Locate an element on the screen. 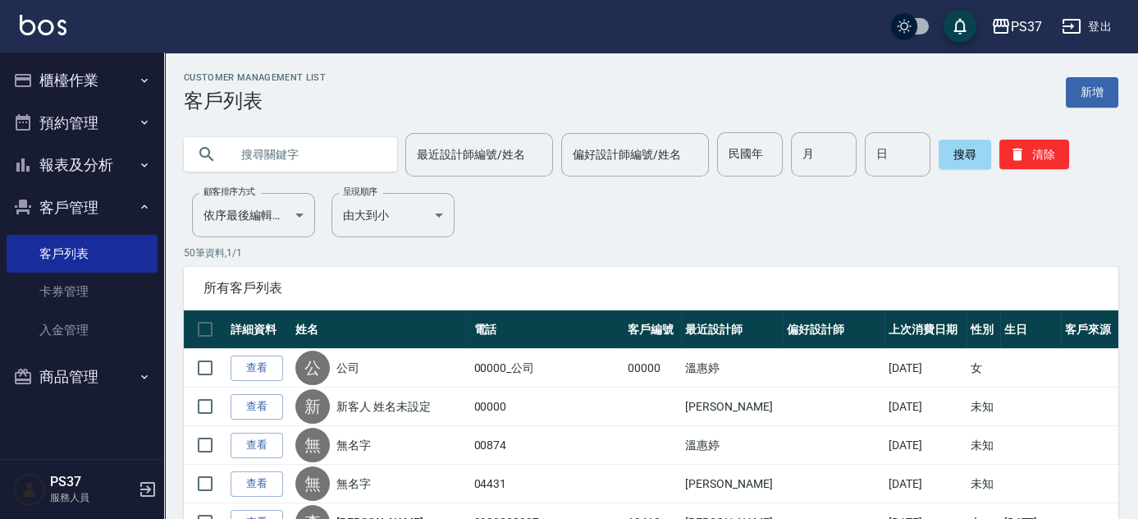 Image resolution: width=1138 pixels, height=519 pixels. a: 公司 is located at coordinates (348, 368).